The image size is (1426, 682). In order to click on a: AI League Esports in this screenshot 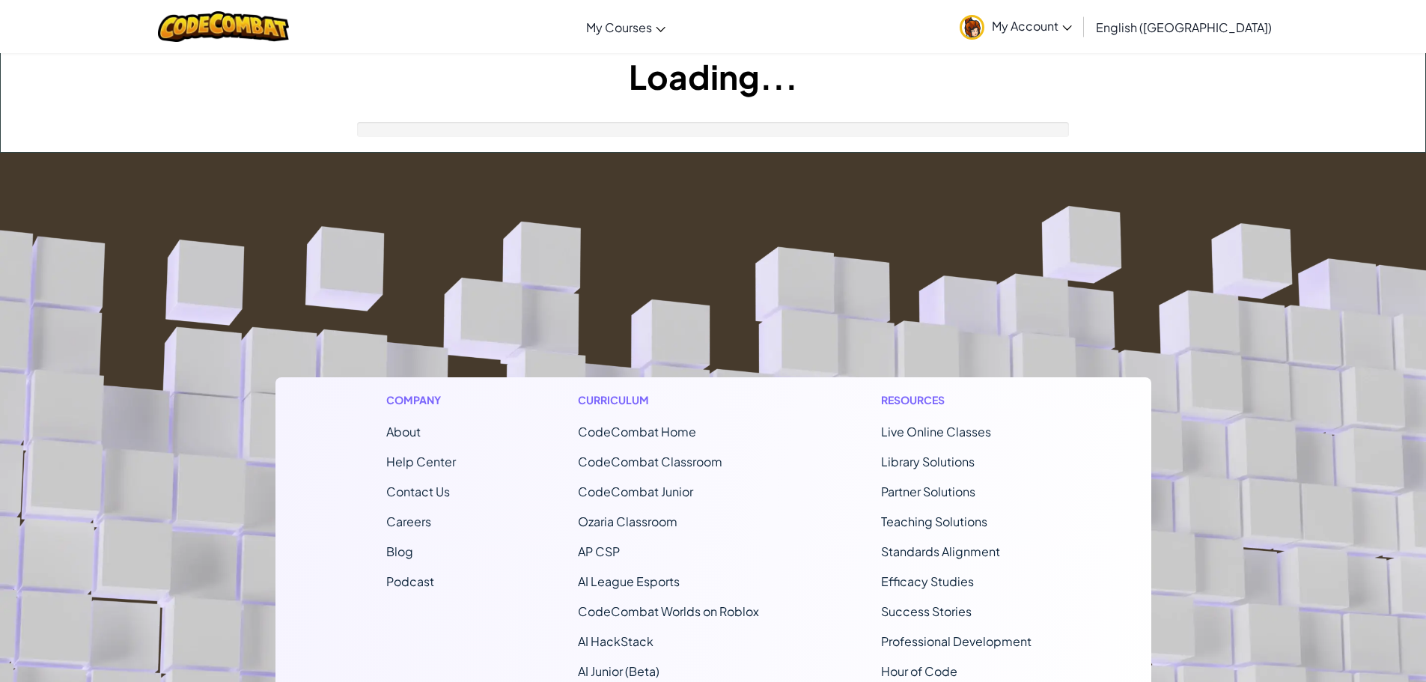, I will do `click(629, 581)`.